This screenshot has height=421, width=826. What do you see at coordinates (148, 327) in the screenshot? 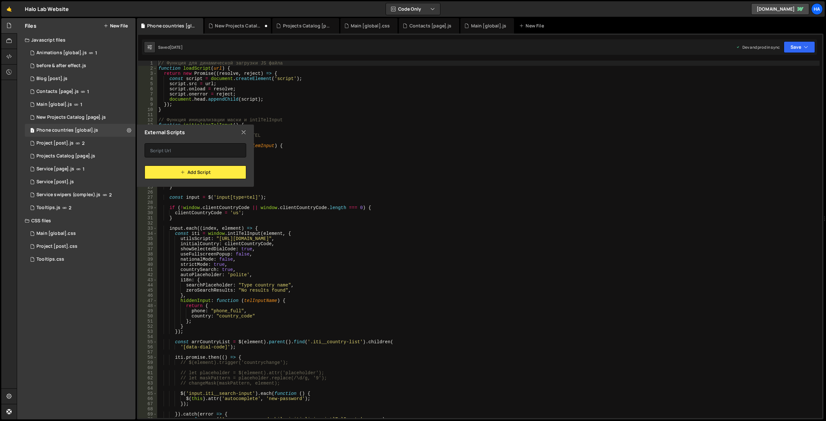
I see `div: 52` at bounding box center [148, 327].